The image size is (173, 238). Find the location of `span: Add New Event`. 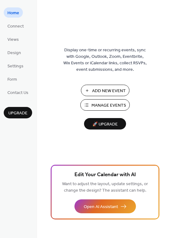

span: Add New Event is located at coordinates (109, 91).